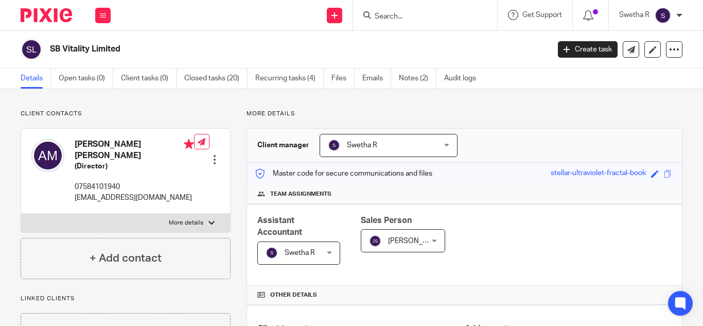 The image size is (703, 326). What do you see at coordinates (343, 78) in the screenshot?
I see `a: Files` at bounding box center [343, 78].